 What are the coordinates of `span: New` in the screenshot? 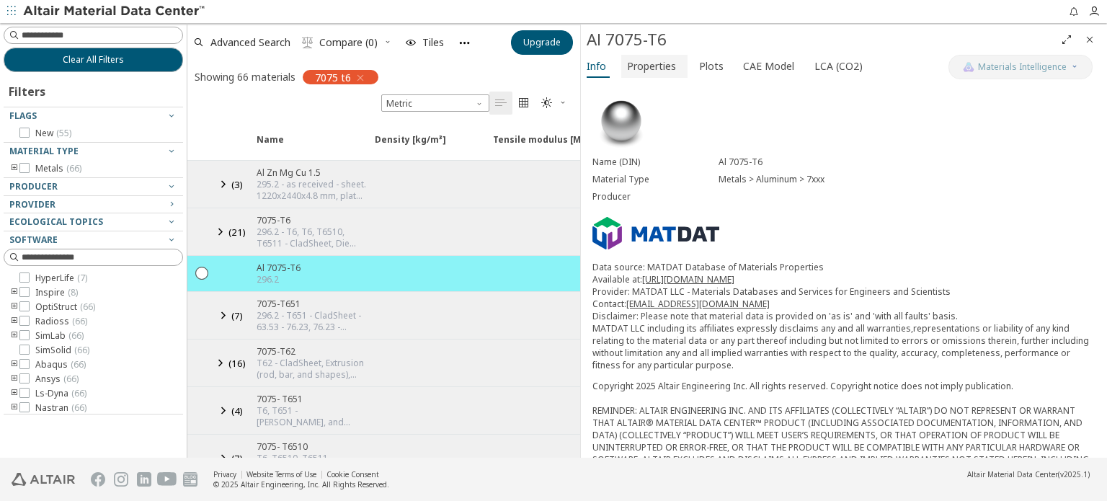 It's located at (53, 133).